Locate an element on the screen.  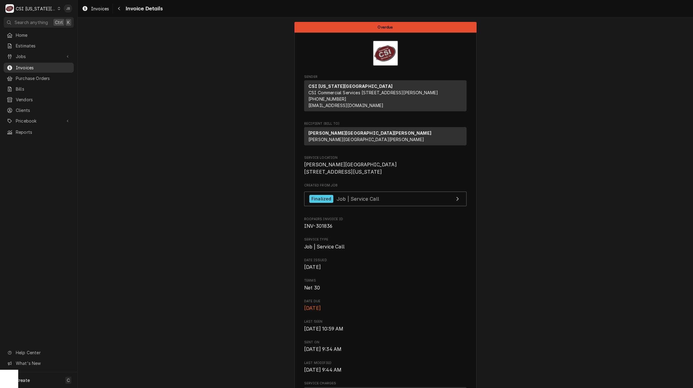
span: Clients is located at coordinates (43, 110).